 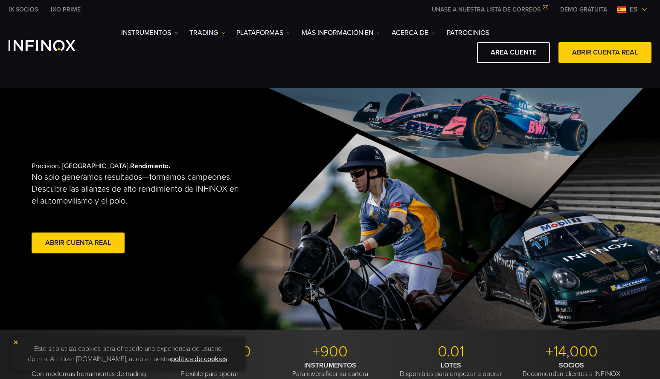 What do you see at coordinates (414, 33) in the screenshot?
I see `a: ACERCA DE` at bounding box center [414, 33].